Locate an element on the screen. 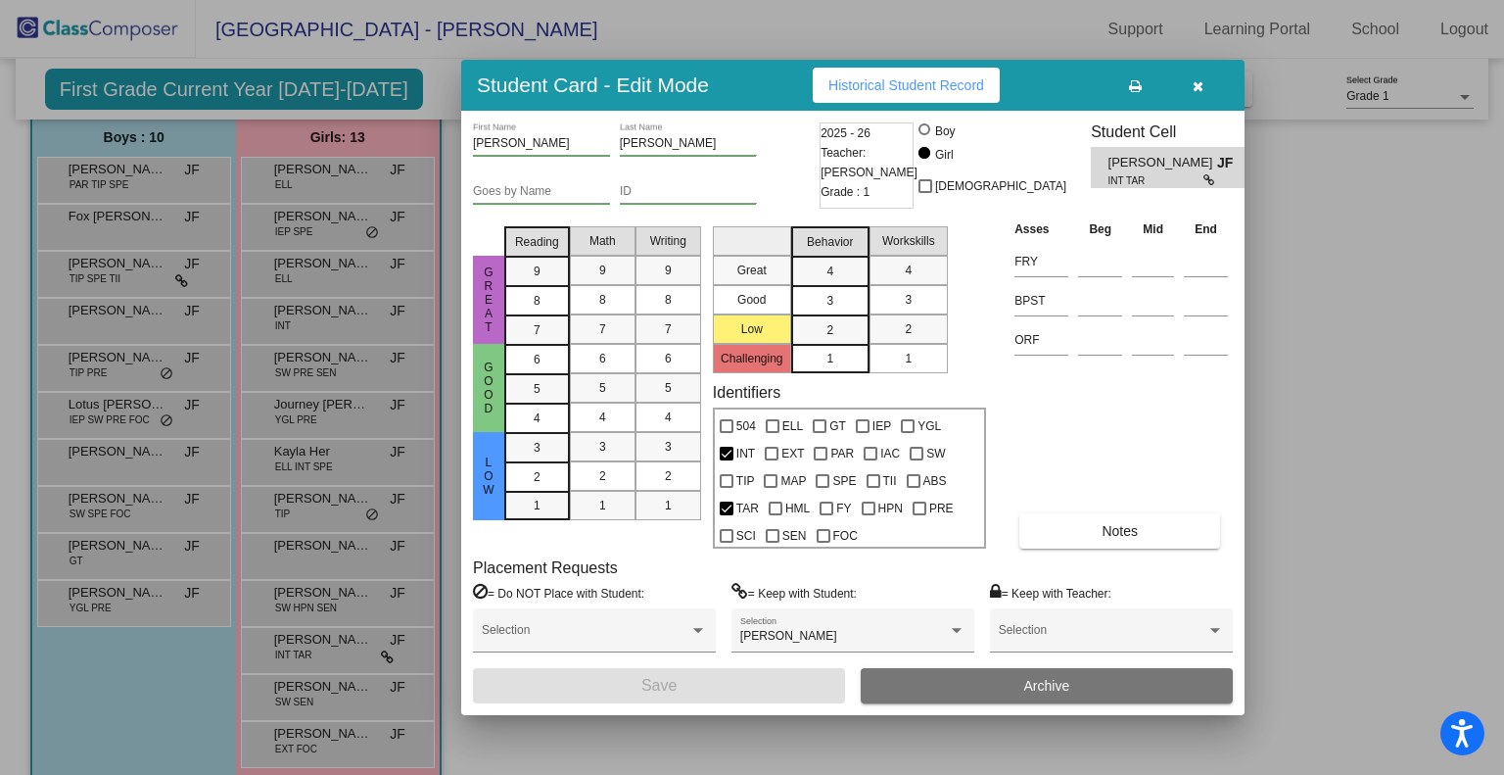 Image resolution: width=1504 pixels, height=775 pixels. span: YGL is located at coordinates (929, 426).